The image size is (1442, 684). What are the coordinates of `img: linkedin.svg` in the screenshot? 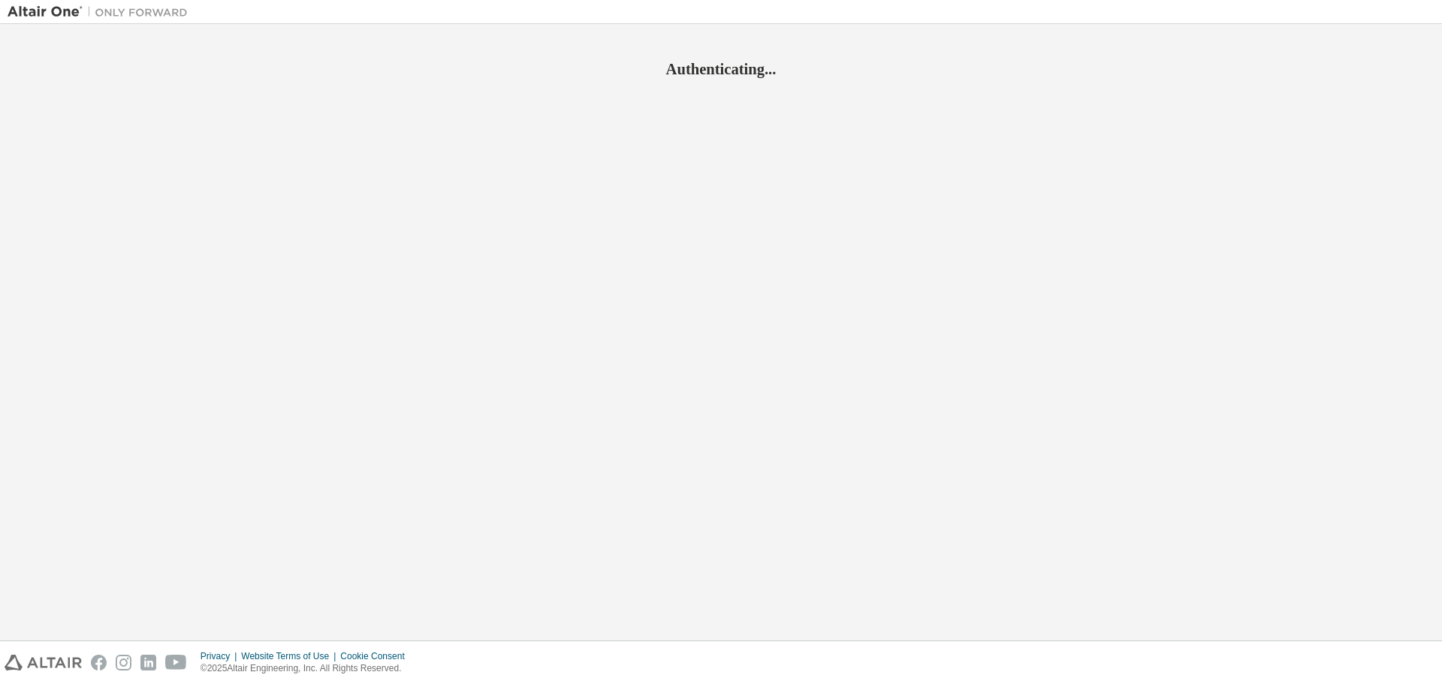 It's located at (148, 662).